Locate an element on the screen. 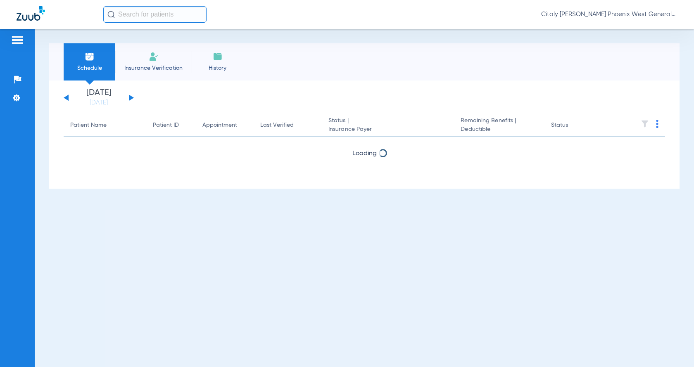 The height and width of the screenshot is (367, 694). span: Deductible is located at coordinates (499, 129).